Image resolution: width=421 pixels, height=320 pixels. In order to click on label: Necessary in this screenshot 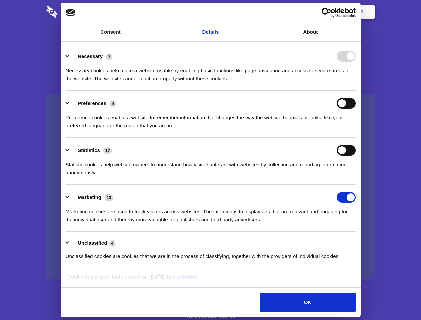, I will do `click(90, 56)`.